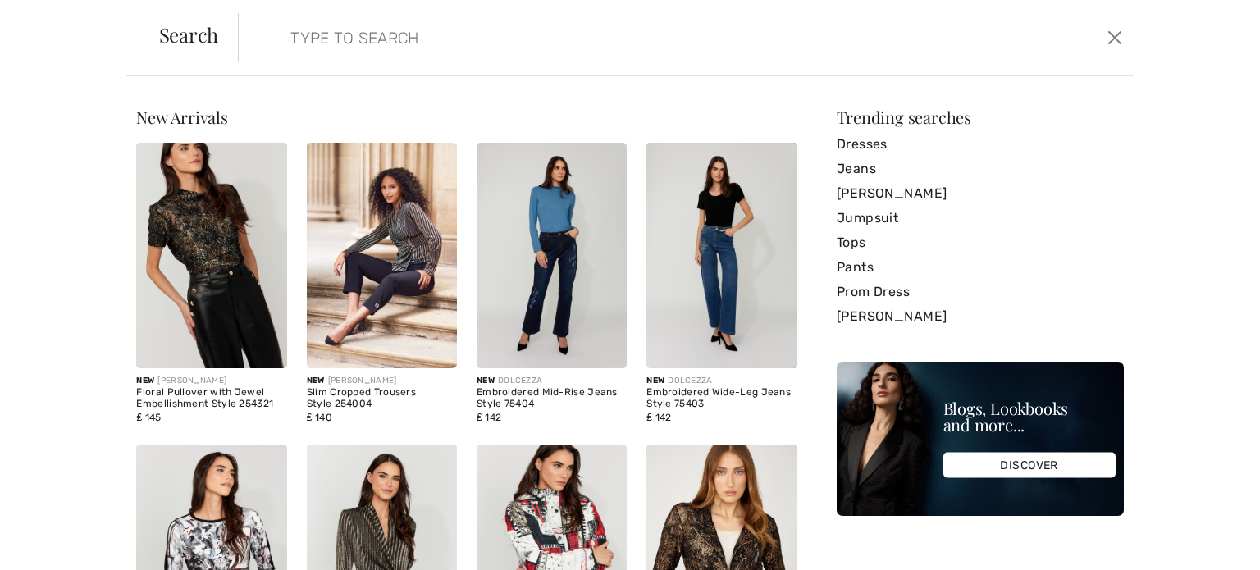 This screenshot has width=1260, height=570. What do you see at coordinates (721, 399) in the screenshot?
I see `div: Embroidered Wide-Leg Jeans Style 75403` at bounding box center [721, 399].